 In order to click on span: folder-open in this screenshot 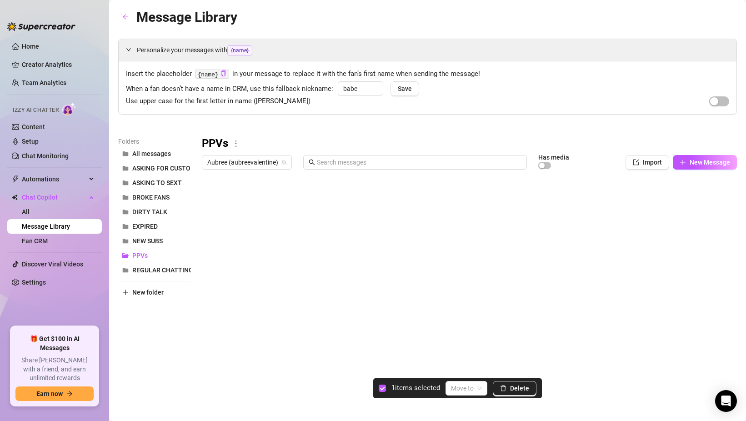, I will do `click(125, 255)`.